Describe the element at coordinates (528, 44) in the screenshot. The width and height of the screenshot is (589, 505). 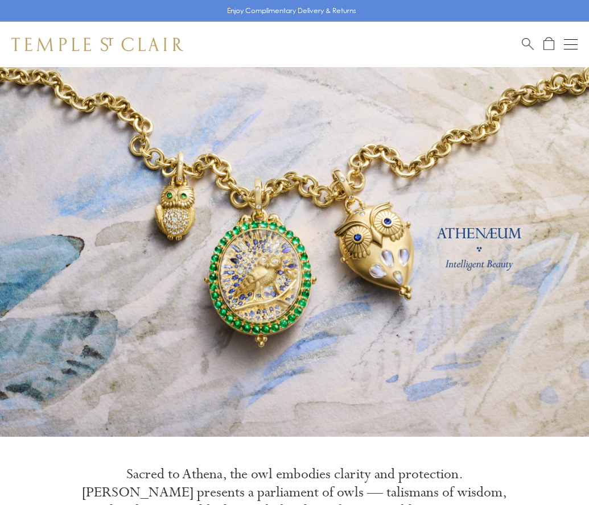
I see `a: Search` at that location.